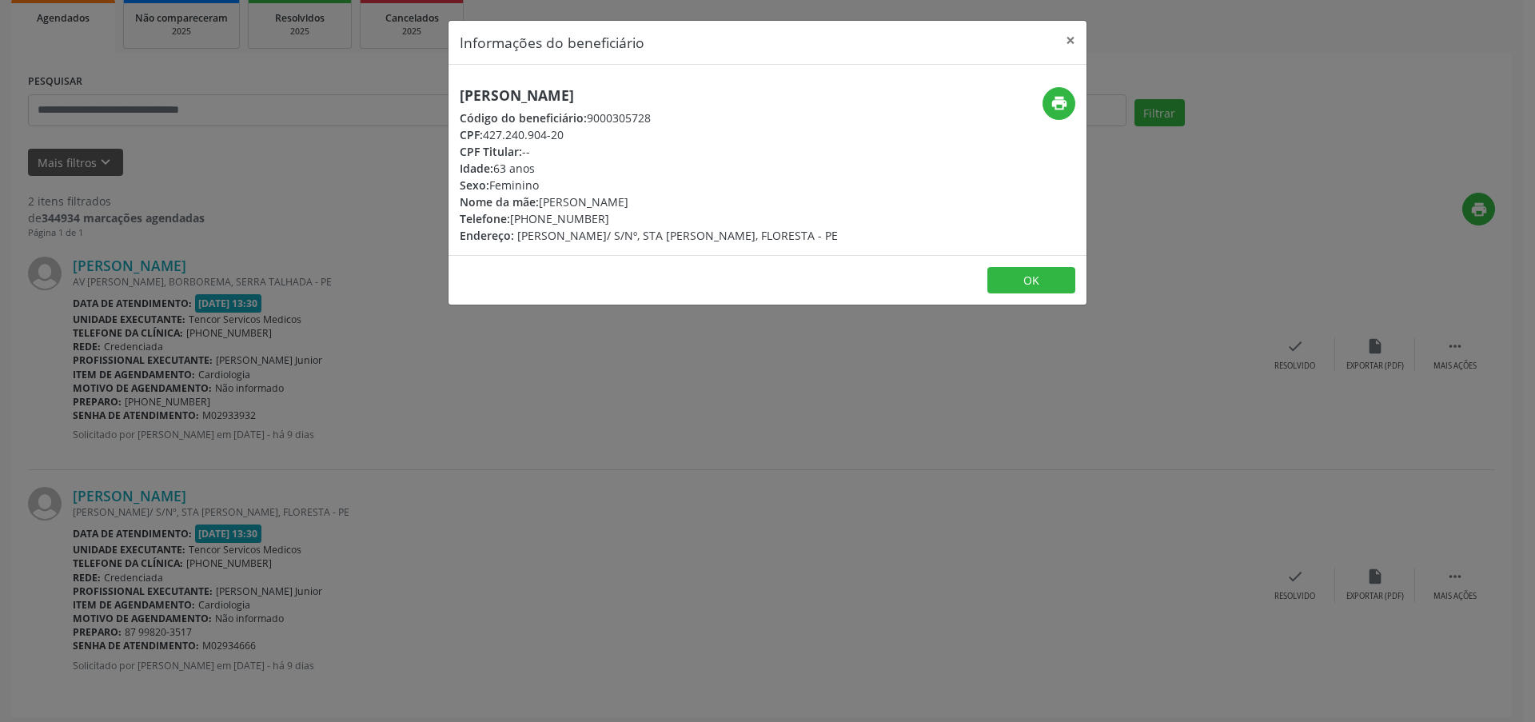  Describe the element at coordinates (649, 134) in the screenshot. I see `div: 427.240.904-20` at that location.